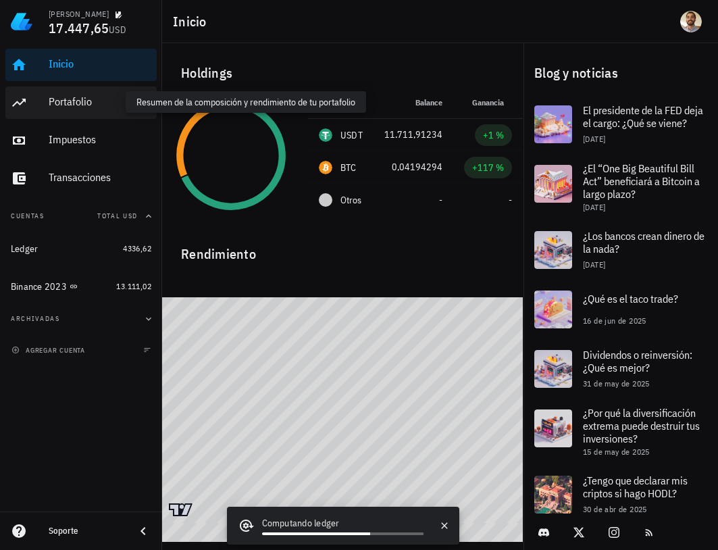 The height and width of the screenshot is (550, 718). Describe the element at coordinates (78, 28) in the screenshot. I see `span: 17.447,65` at that location.